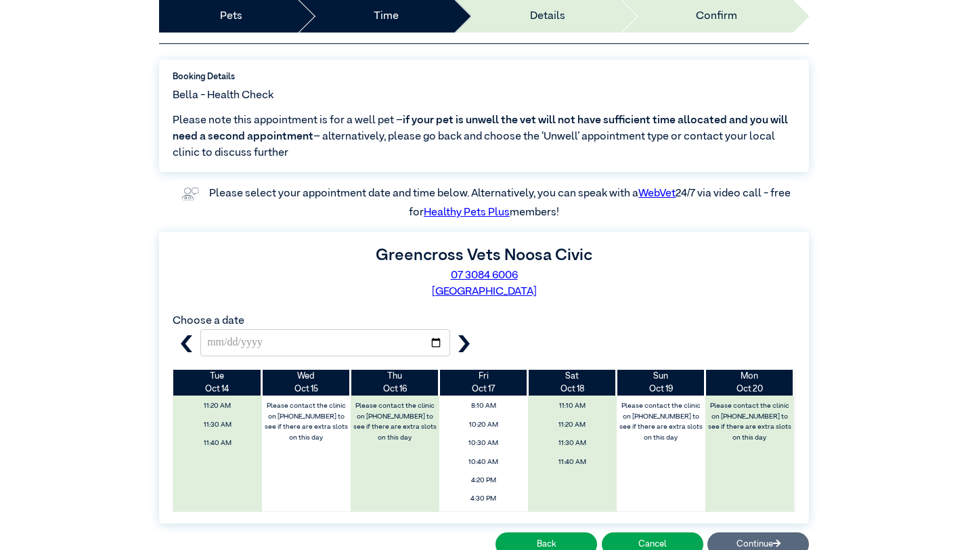 This screenshot has width=968, height=550. What do you see at coordinates (484, 425) in the screenshot?
I see `span: 10:20 AM` at bounding box center [484, 425].